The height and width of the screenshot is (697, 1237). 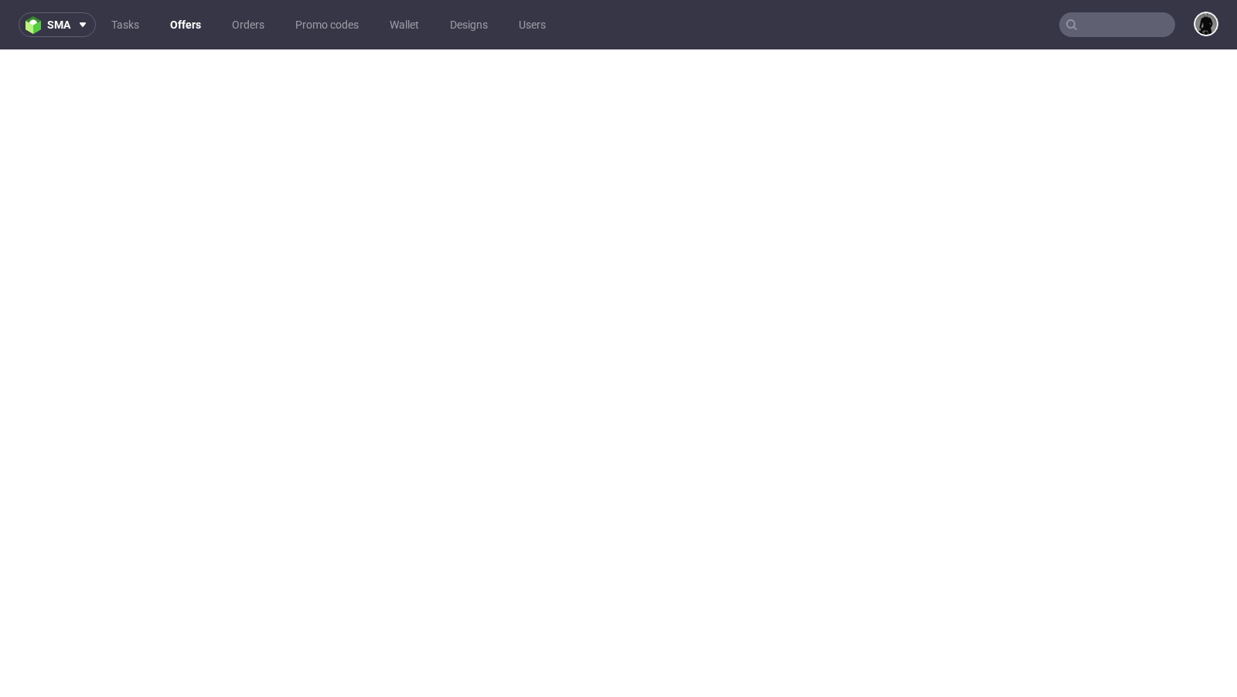 What do you see at coordinates (468, 25) in the screenshot?
I see `a: Designs` at bounding box center [468, 25].